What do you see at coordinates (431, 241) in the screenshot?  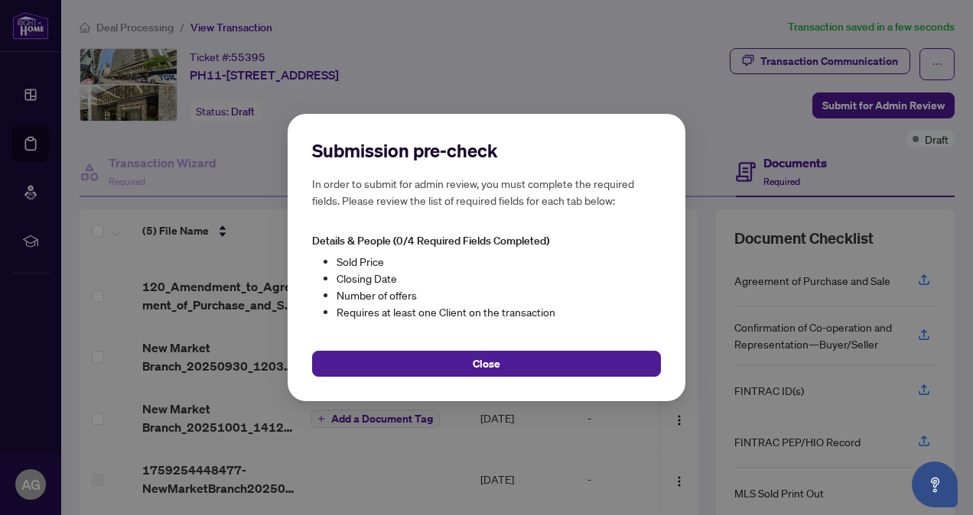 I see `span: Details & People (0/4 Required Fields Completed)` at bounding box center [431, 241].